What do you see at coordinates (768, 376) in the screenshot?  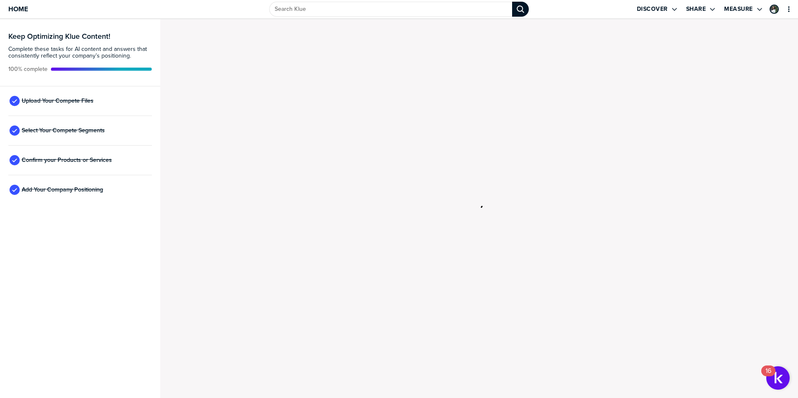 I see `div: 16` at bounding box center [768, 376].